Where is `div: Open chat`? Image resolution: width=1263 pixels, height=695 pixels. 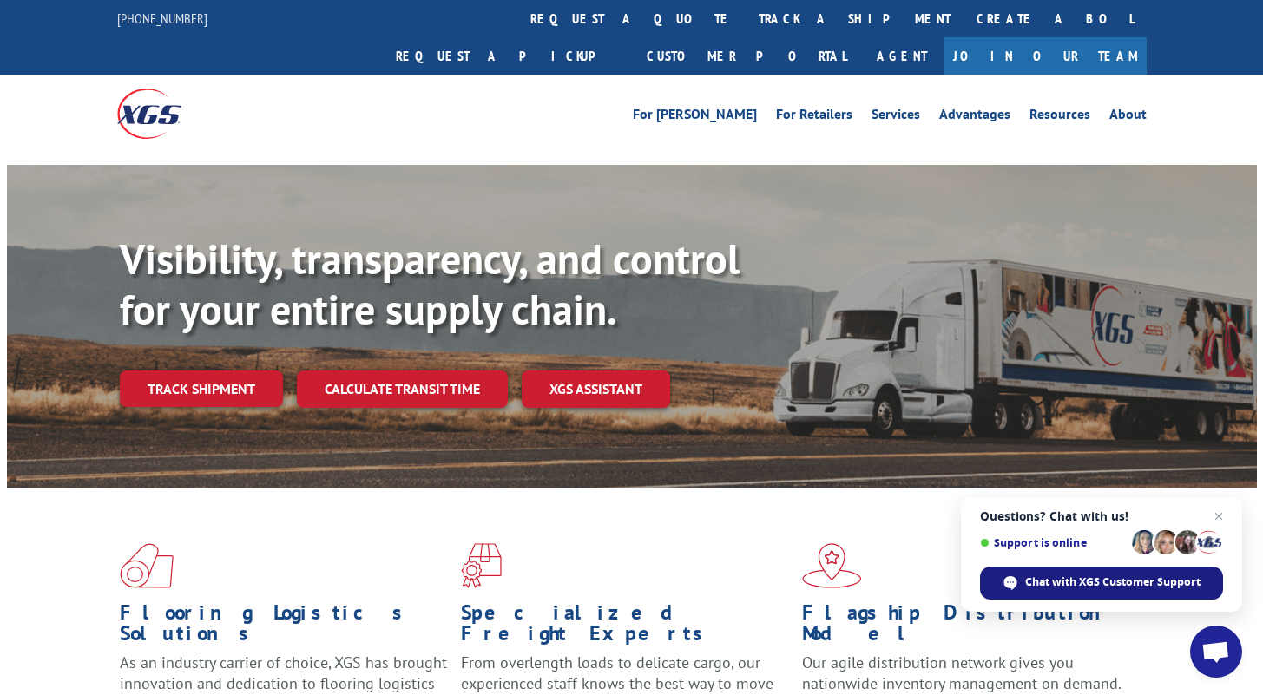 div: Open chat is located at coordinates (1216, 652).